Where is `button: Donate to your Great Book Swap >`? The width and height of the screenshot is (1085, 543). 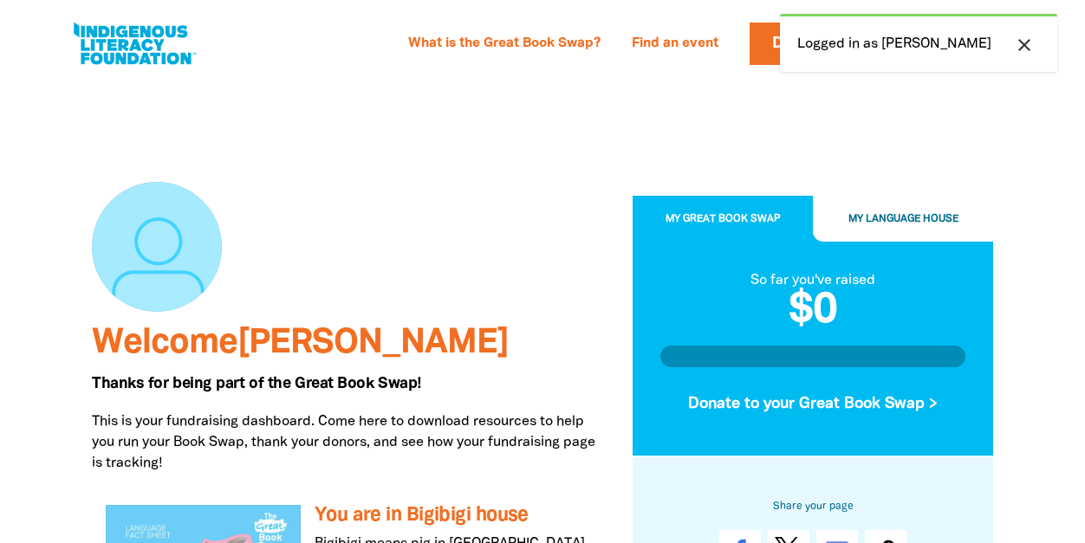 button: Donate to your Great Book Swap > is located at coordinates (813, 405).